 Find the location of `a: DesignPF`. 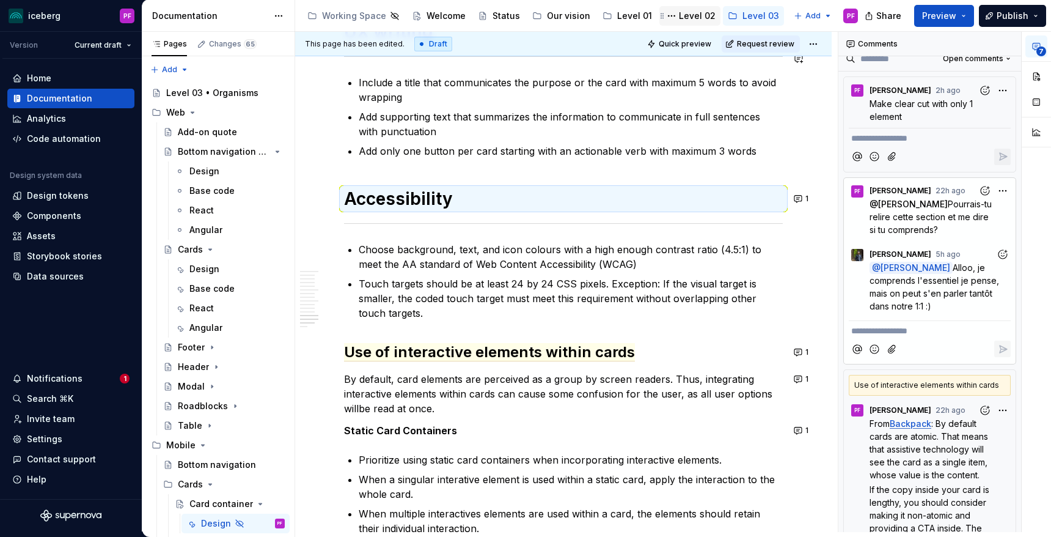

a: DesignPF is located at coordinates (235, 523).